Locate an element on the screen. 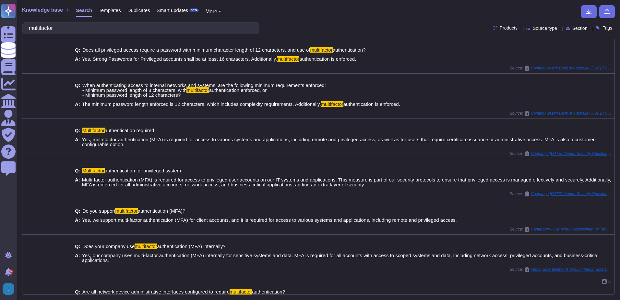 The image size is (620, 300). span: More is located at coordinates (211, 11).